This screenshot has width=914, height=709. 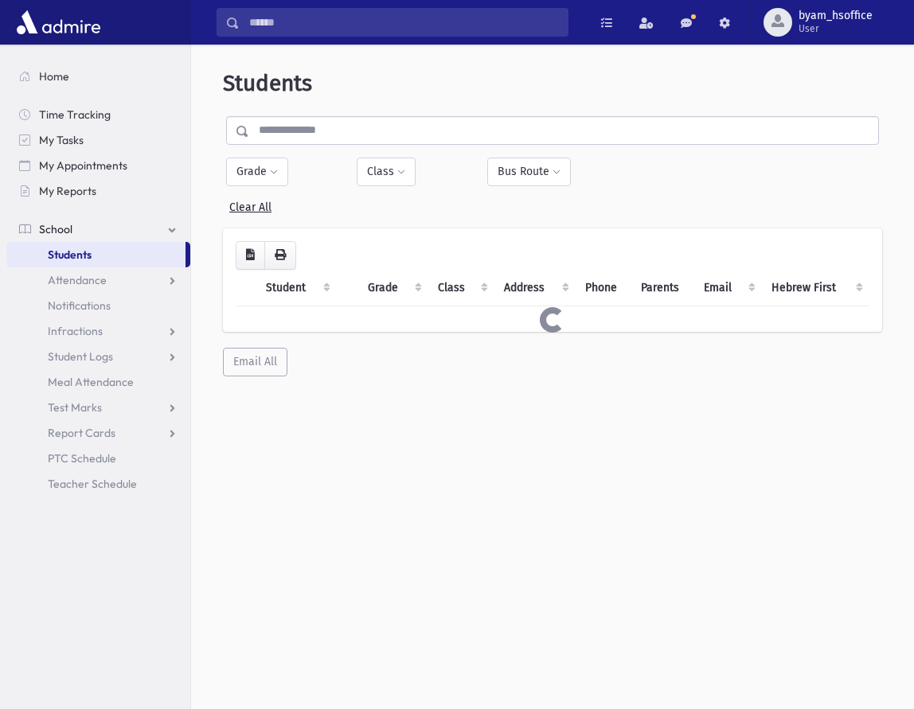 I want to click on span: PTC Schedule, so click(x=82, y=459).